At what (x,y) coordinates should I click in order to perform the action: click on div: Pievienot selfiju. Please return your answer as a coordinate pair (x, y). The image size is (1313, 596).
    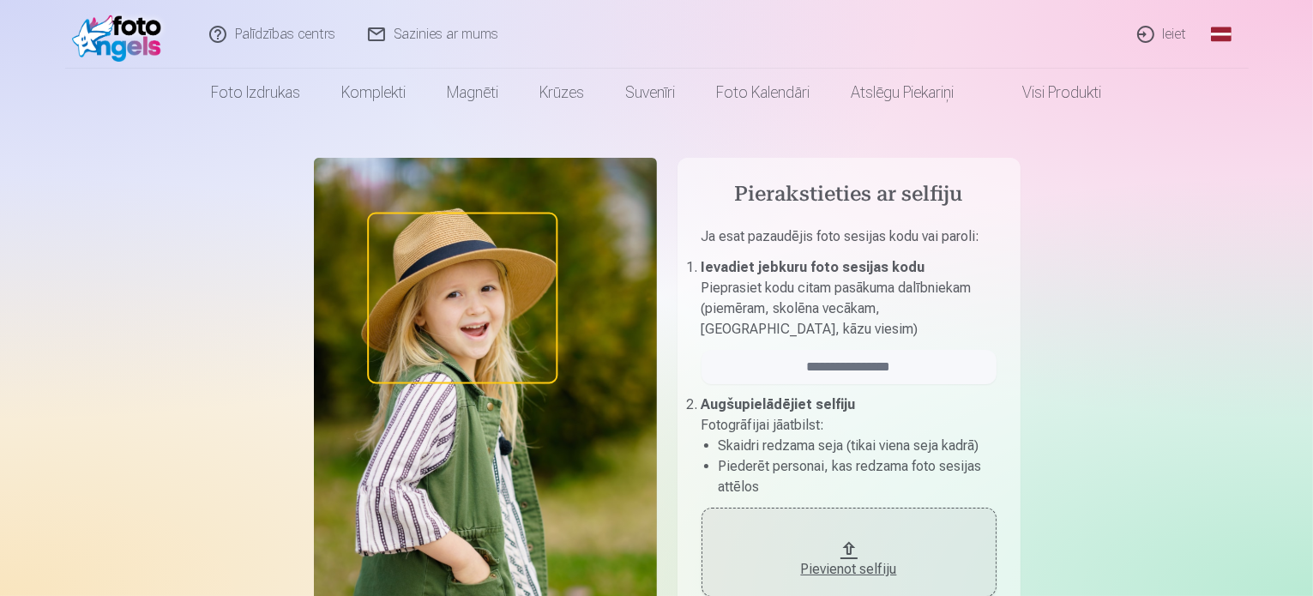
    Looking at the image, I should click on (849, 569).